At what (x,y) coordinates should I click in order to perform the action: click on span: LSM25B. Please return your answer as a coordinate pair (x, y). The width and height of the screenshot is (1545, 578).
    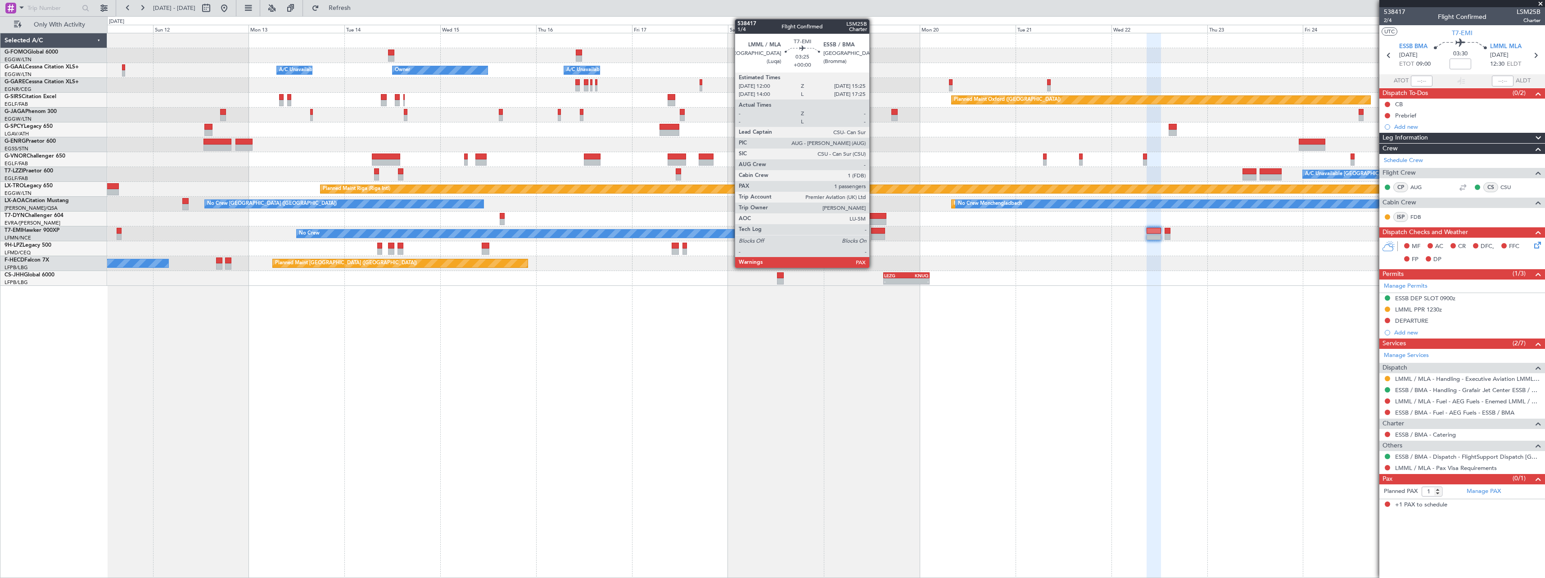
    Looking at the image, I should click on (1529, 12).